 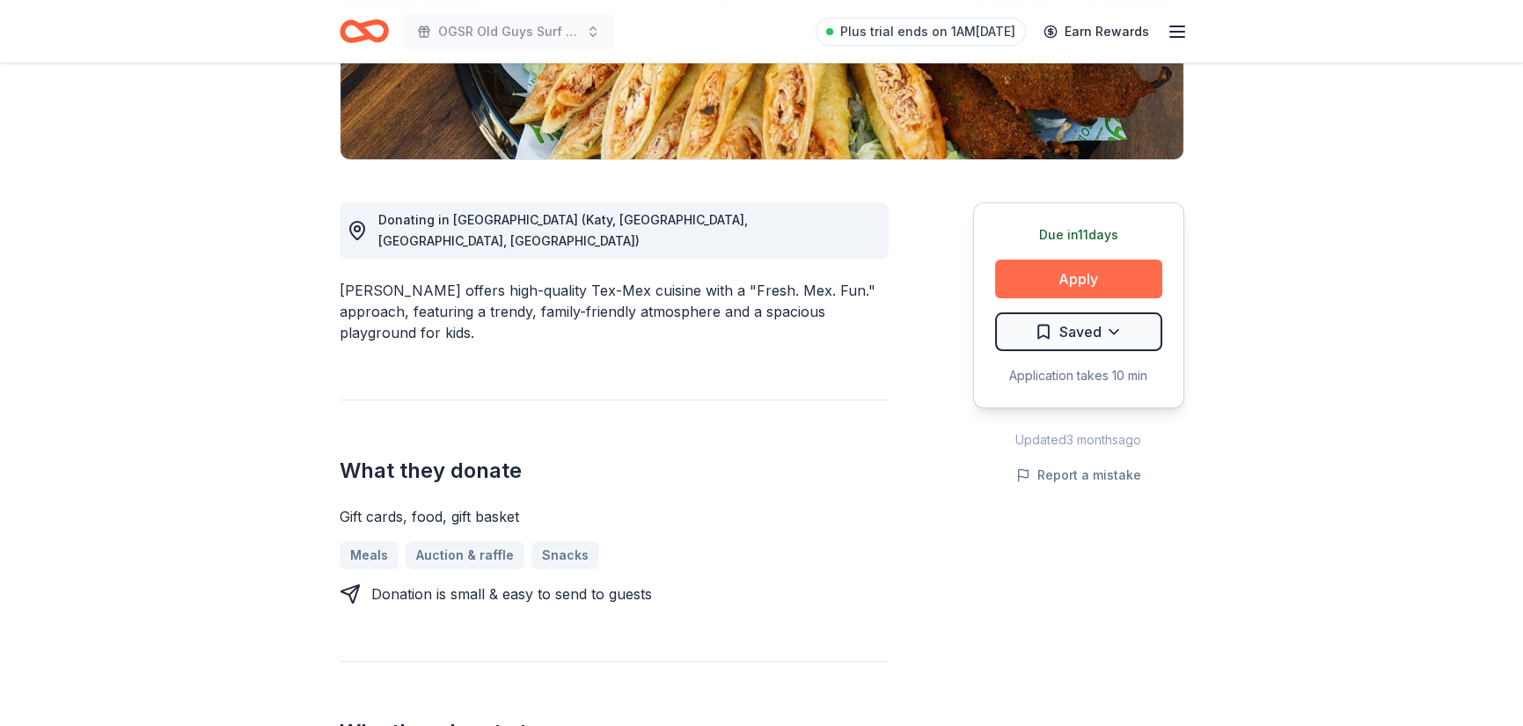 What do you see at coordinates (1079, 440) in the screenshot?
I see `div: Updated 3 months ago` at bounding box center [1079, 440].